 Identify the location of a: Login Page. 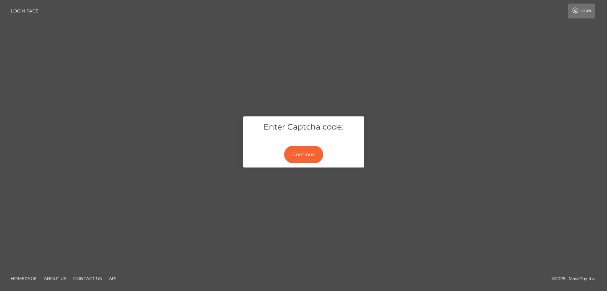
(25, 11).